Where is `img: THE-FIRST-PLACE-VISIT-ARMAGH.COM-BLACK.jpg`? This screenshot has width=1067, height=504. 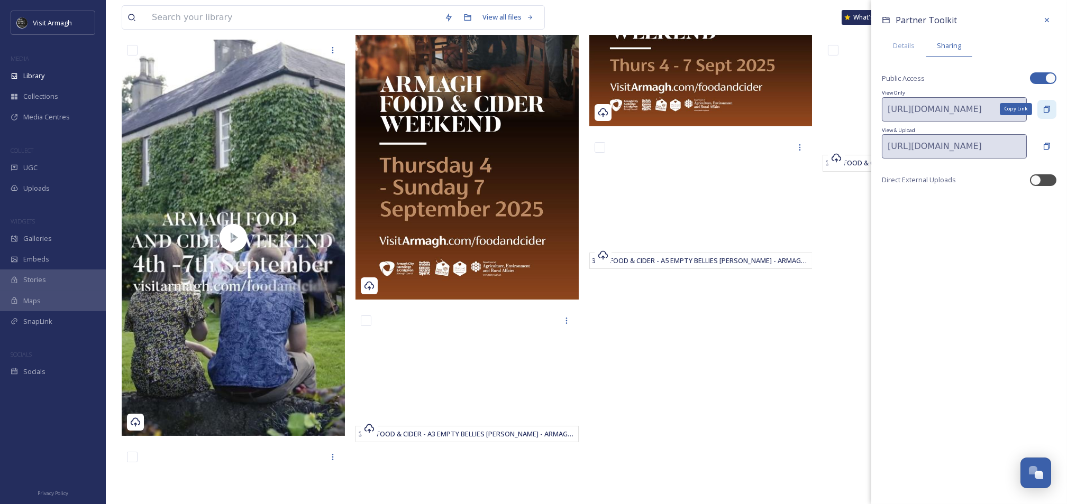 img: THE-FIRST-PLACE-VISIT-ARMAGH.COM-BLACK.jpg is located at coordinates (22, 23).